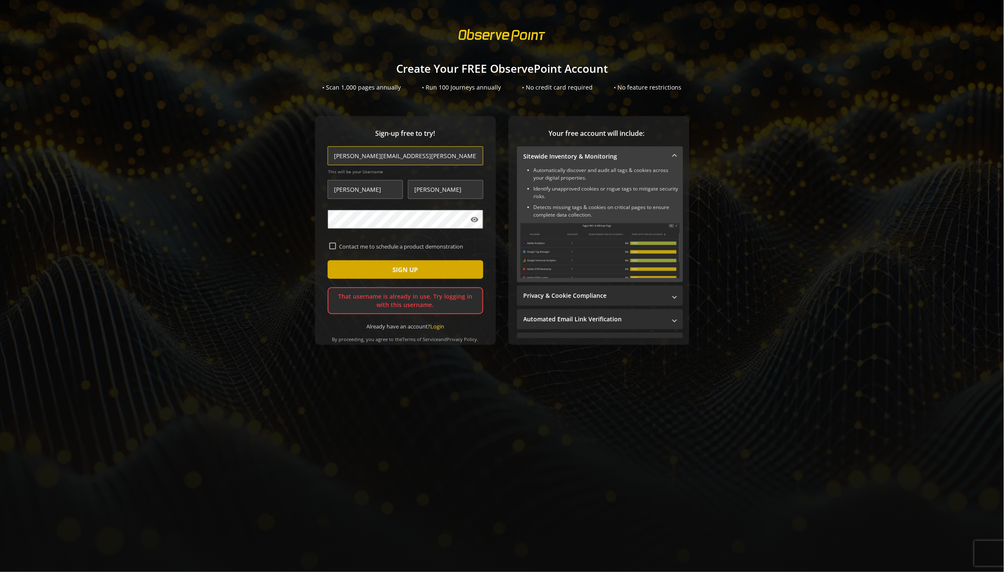  What do you see at coordinates (595, 319) in the screenshot?
I see `mat-panel-title: Automated Email Link Verification` at bounding box center [595, 319].